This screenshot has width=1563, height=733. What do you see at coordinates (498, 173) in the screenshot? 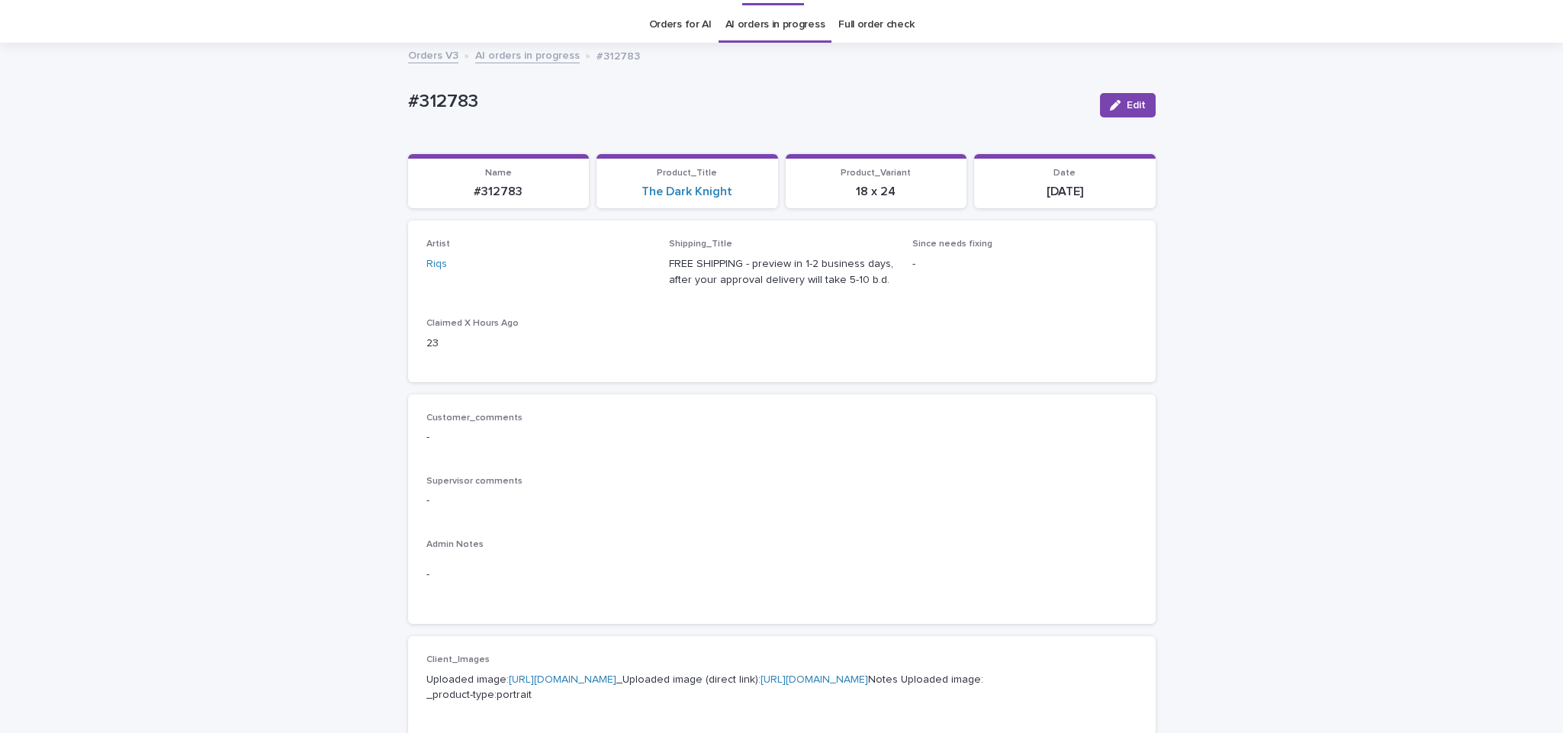
I see `span: Name` at bounding box center [498, 173].